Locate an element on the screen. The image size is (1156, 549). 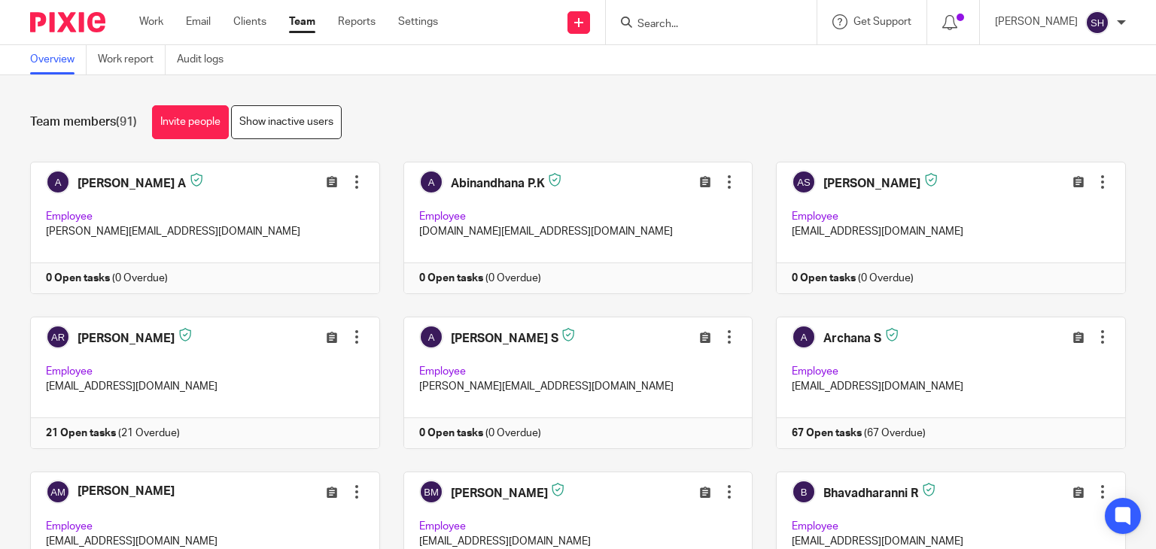
a: Settings is located at coordinates (418, 22).